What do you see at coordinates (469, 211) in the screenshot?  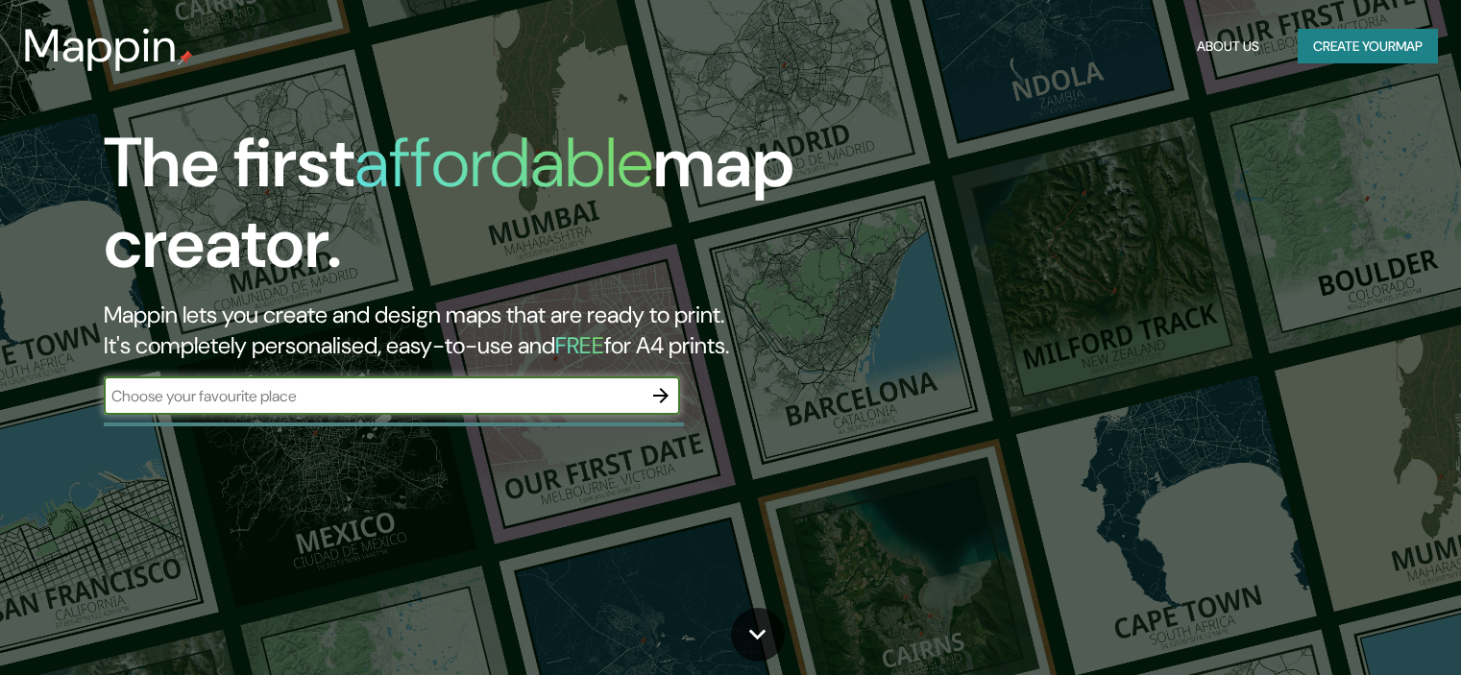 I see `h1: The first map creator.` at bounding box center [469, 211].